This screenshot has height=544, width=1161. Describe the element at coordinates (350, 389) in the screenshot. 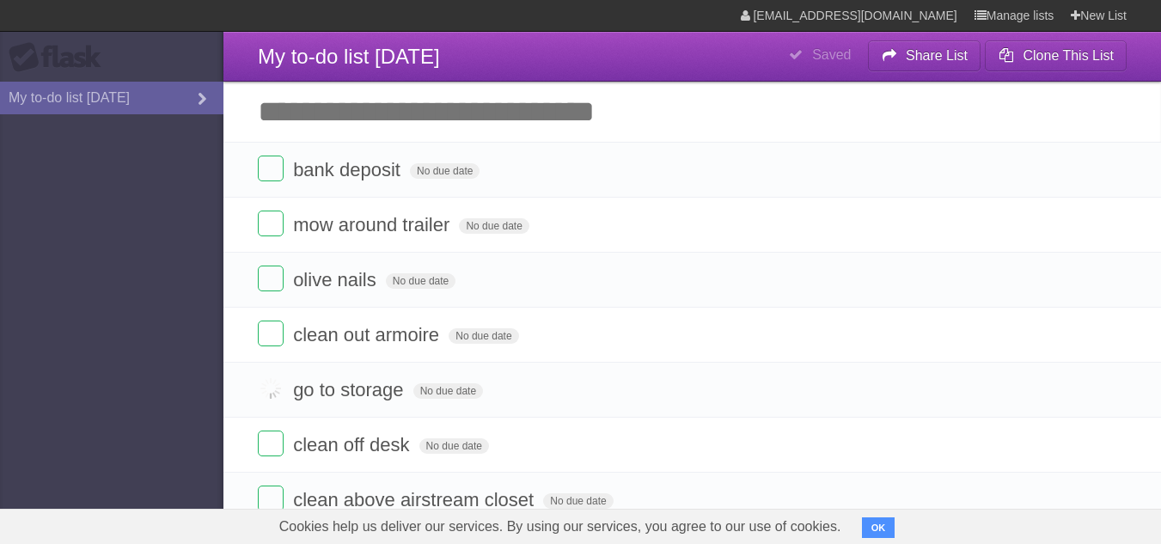

I see `span: go to storage` at that location.